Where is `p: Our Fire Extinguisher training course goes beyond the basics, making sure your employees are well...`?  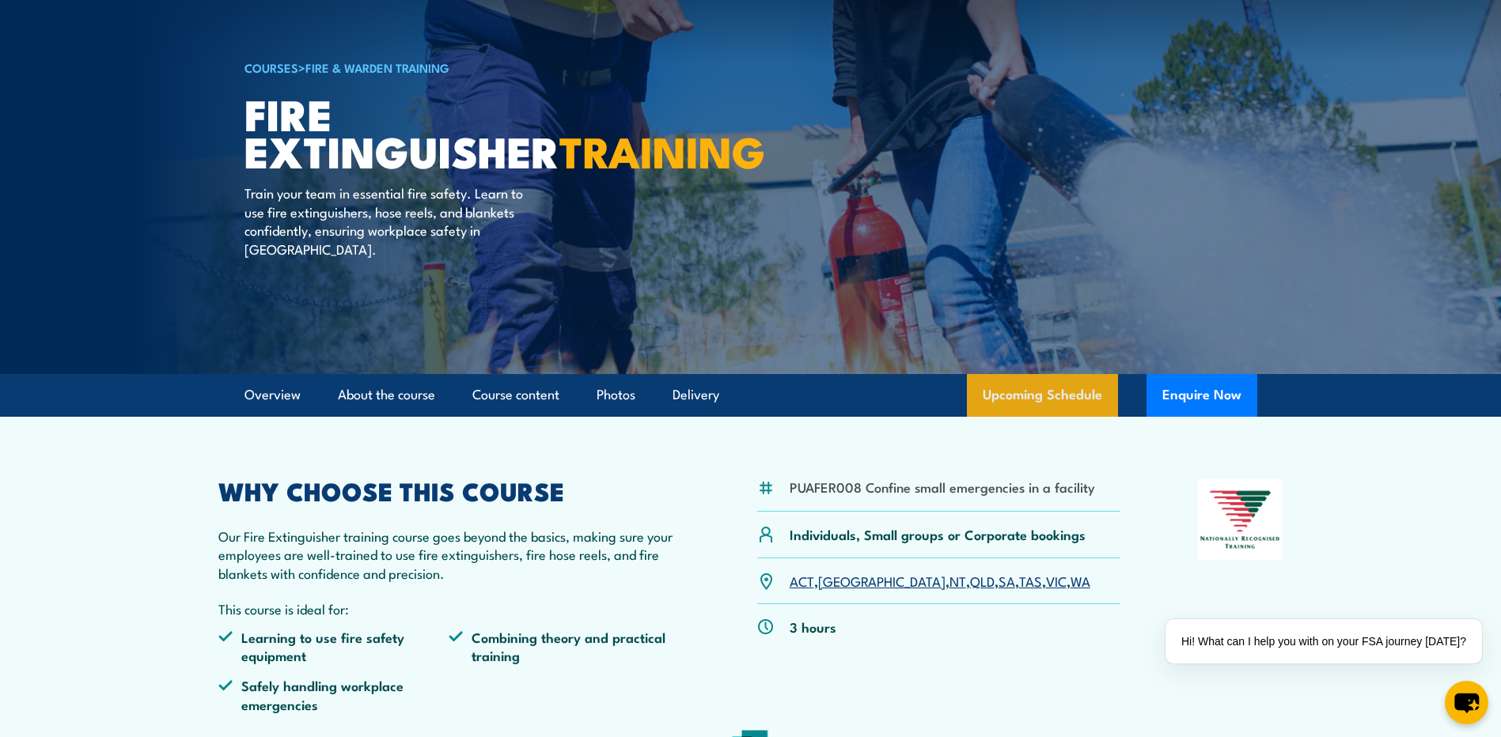 p: Our Fire Extinguisher training course goes beyond the basics, making sure your employees are well... is located at coordinates (449, 555).